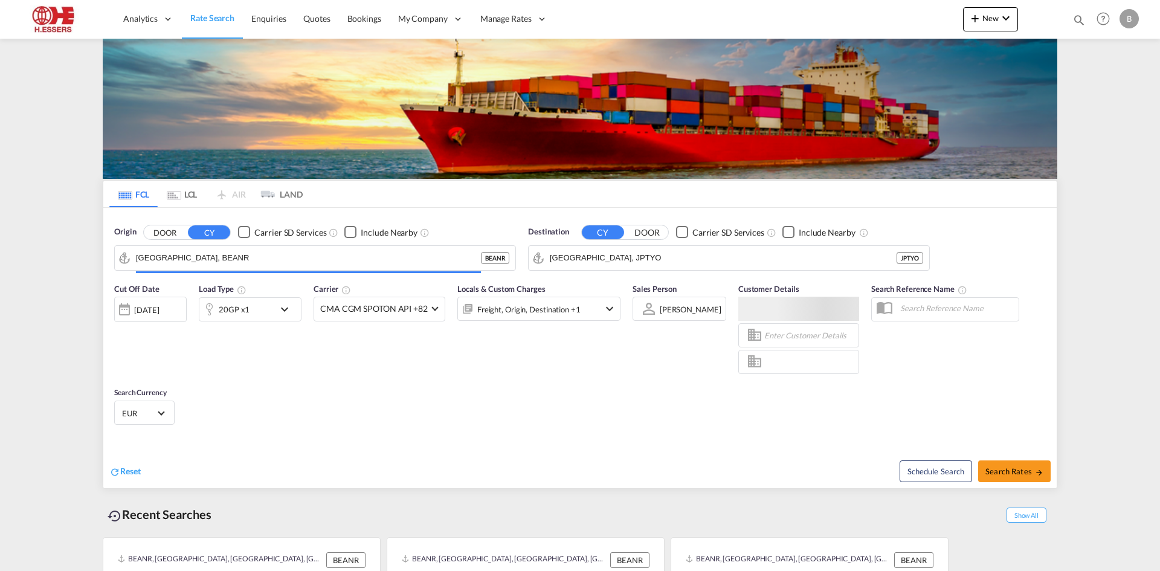 The height and width of the screenshot is (571, 1160). I want to click on span: Analytics, so click(140, 19).